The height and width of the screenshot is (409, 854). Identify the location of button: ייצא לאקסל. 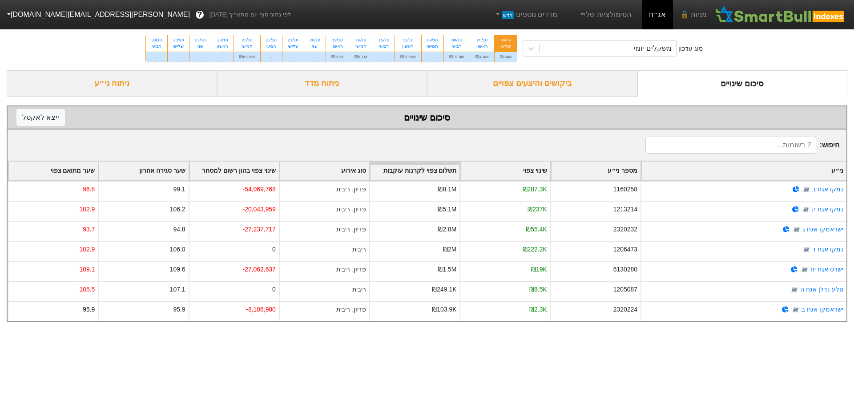
(40, 117).